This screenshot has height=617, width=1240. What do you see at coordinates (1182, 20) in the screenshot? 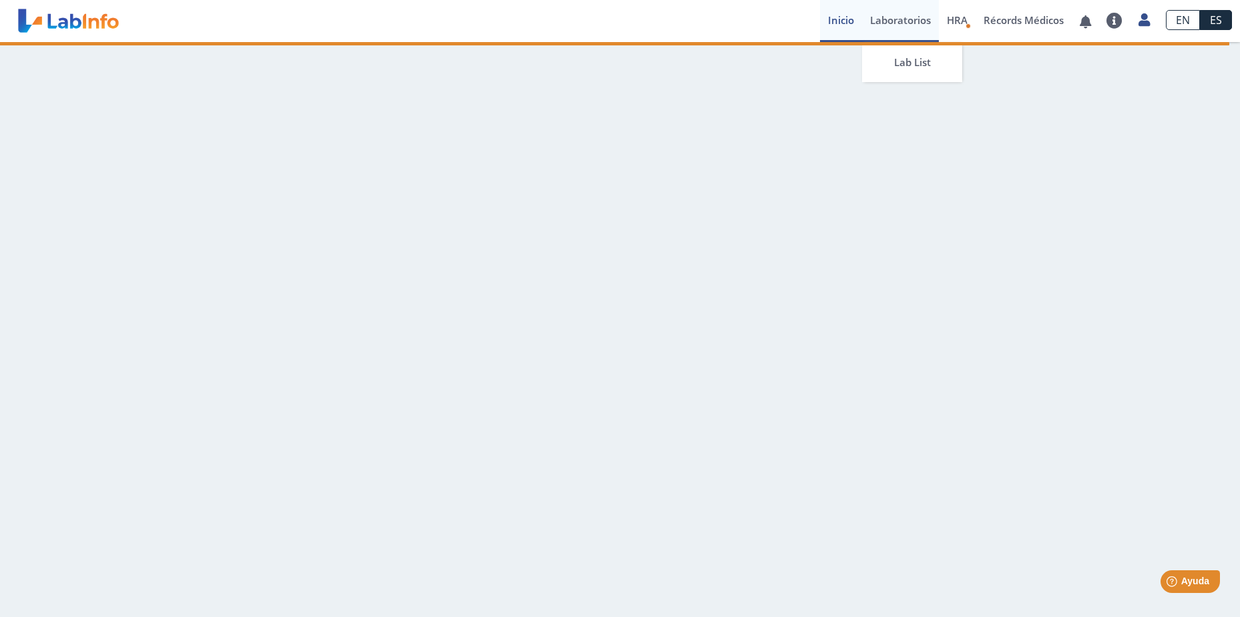
I see `a: EN` at bounding box center [1182, 20].